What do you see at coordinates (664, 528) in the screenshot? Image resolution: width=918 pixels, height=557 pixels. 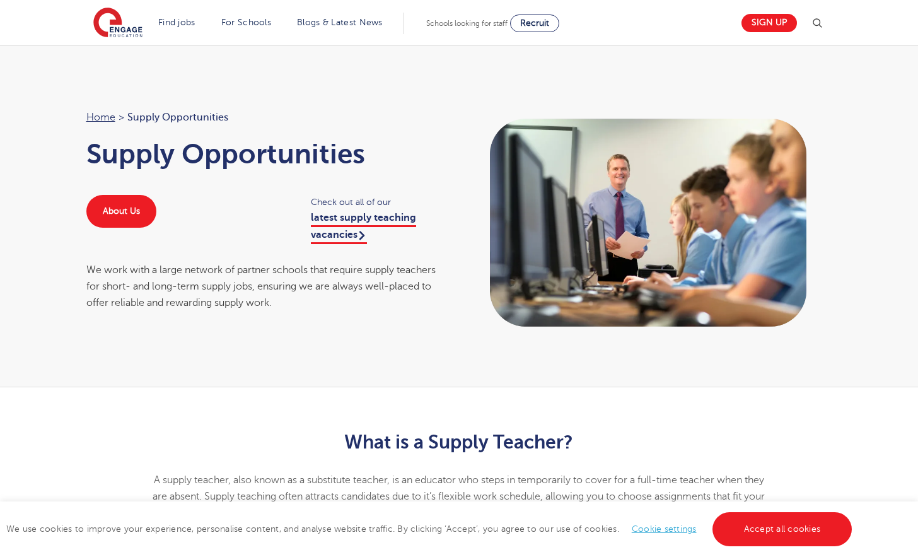 I see `a: Cookie settings` at bounding box center [664, 528].